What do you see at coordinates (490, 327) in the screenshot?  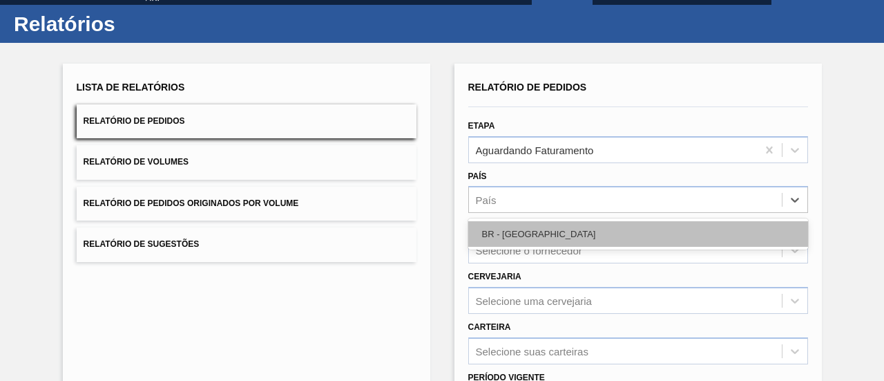 I see `font: Carteira` at bounding box center [490, 327].